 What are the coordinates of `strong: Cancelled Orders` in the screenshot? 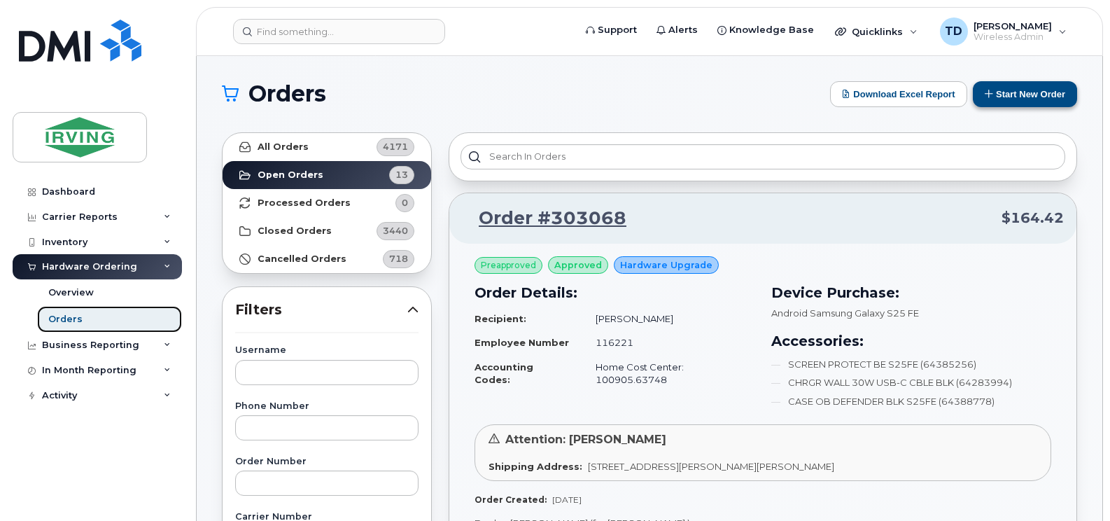 It's located at (302, 259).